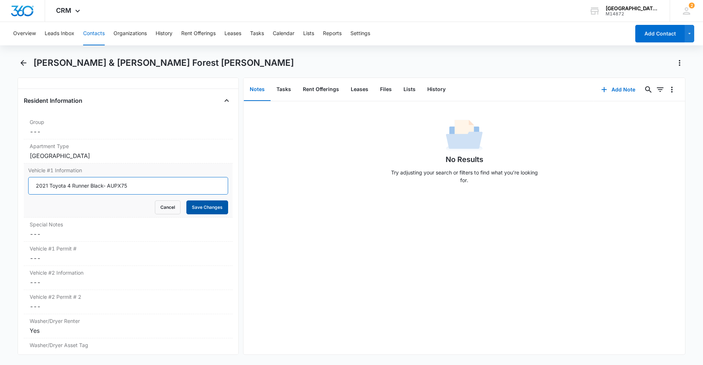 This screenshot has height=365, width=703. Describe the element at coordinates (227, 101) in the screenshot. I see `button: Close` at that location.